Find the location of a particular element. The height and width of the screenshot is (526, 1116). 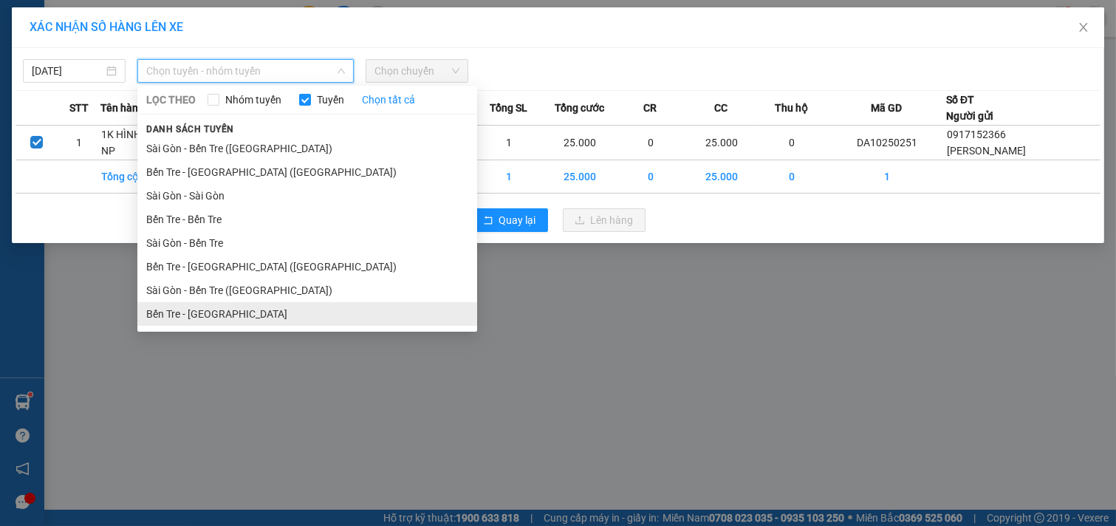

span: CR is located at coordinates (650, 108).